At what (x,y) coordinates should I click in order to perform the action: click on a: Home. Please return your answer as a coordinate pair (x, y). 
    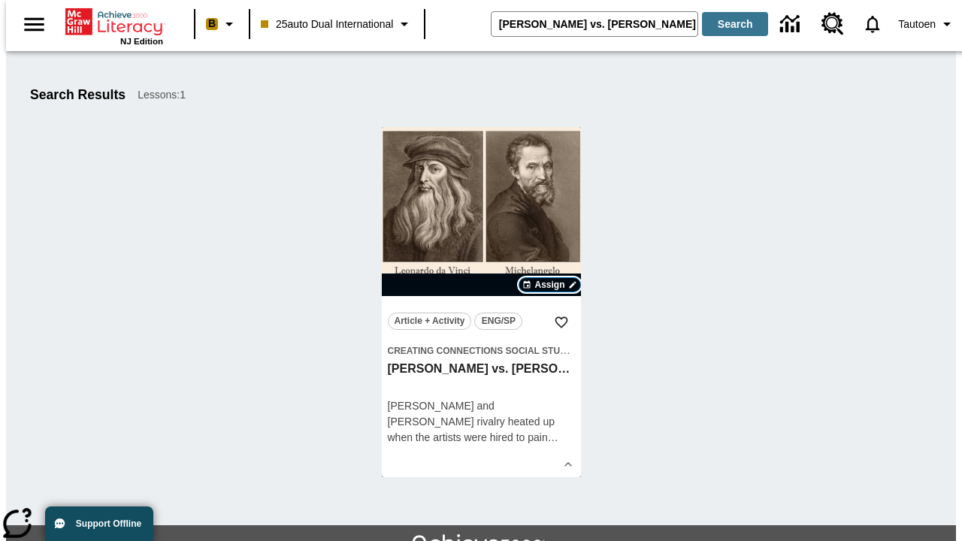
    Looking at the image, I should click on (114, 22).